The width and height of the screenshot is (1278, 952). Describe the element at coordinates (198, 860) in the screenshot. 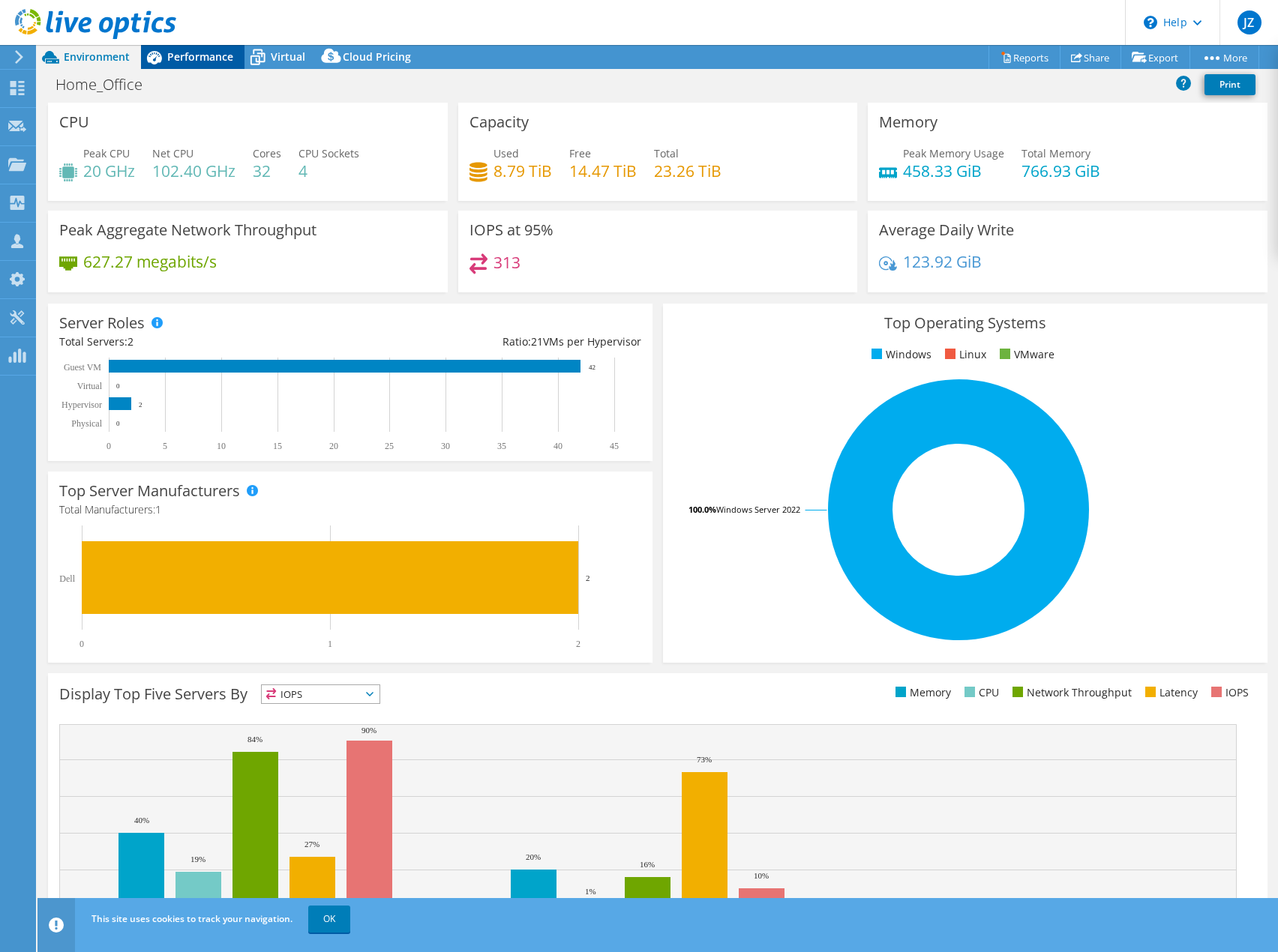

I see `text: 19%` at that location.